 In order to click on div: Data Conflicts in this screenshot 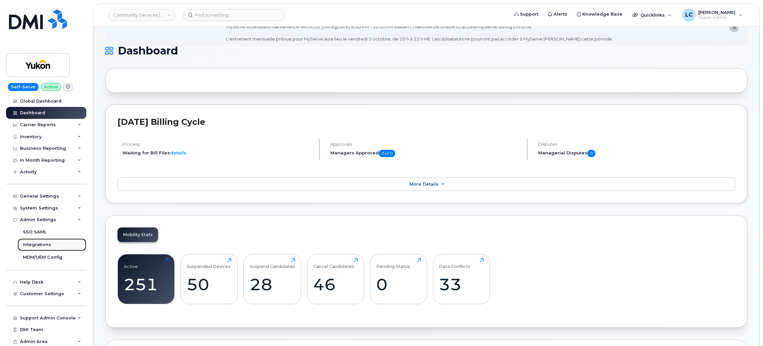, I will do `click(454, 263)`.